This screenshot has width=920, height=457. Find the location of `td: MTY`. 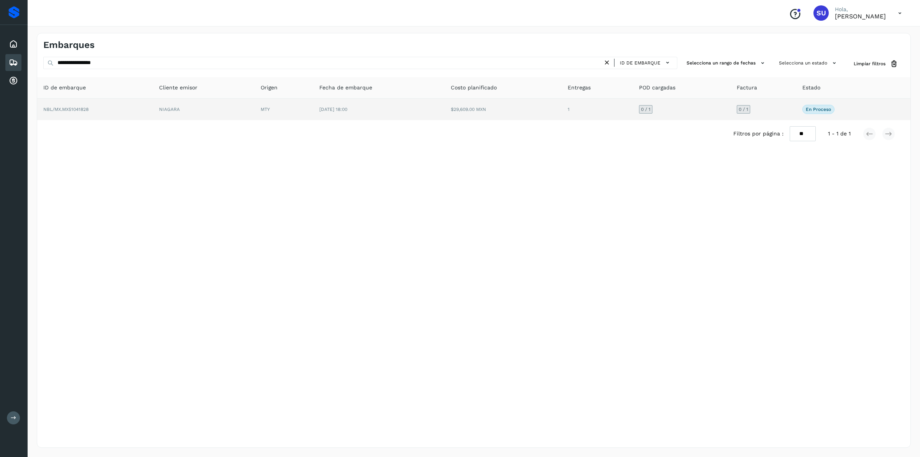

td: MTY is located at coordinates (284, 109).